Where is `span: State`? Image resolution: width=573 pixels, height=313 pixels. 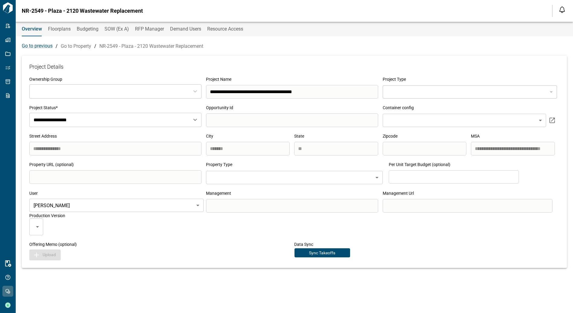 span: State is located at coordinates (299, 136).